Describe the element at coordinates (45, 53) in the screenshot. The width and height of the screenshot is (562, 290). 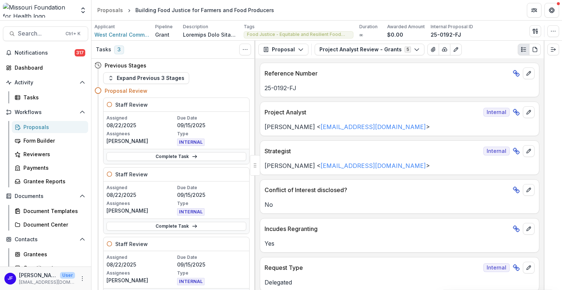
I see `button: Notifications317` at that location.